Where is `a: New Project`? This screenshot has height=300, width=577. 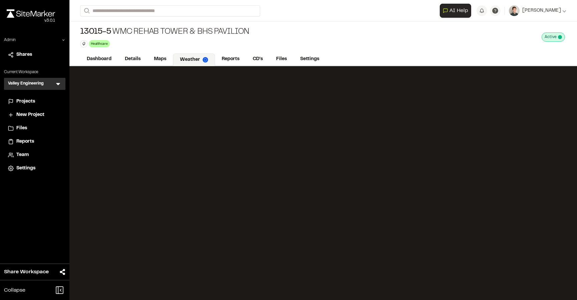
a: New Project is located at coordinates (35, 115).